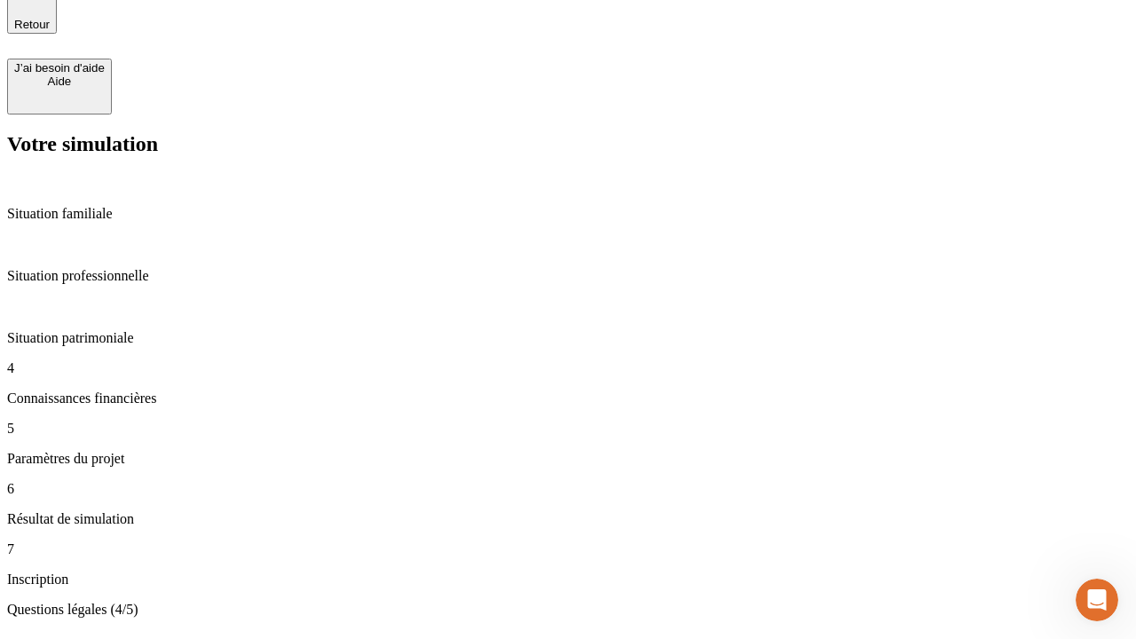 This screenshot has width=1136, height=639. What do you see at coordinates (568, 579) in the screenshot?
I see `p: Inscription` at bounding box center [568, 579].